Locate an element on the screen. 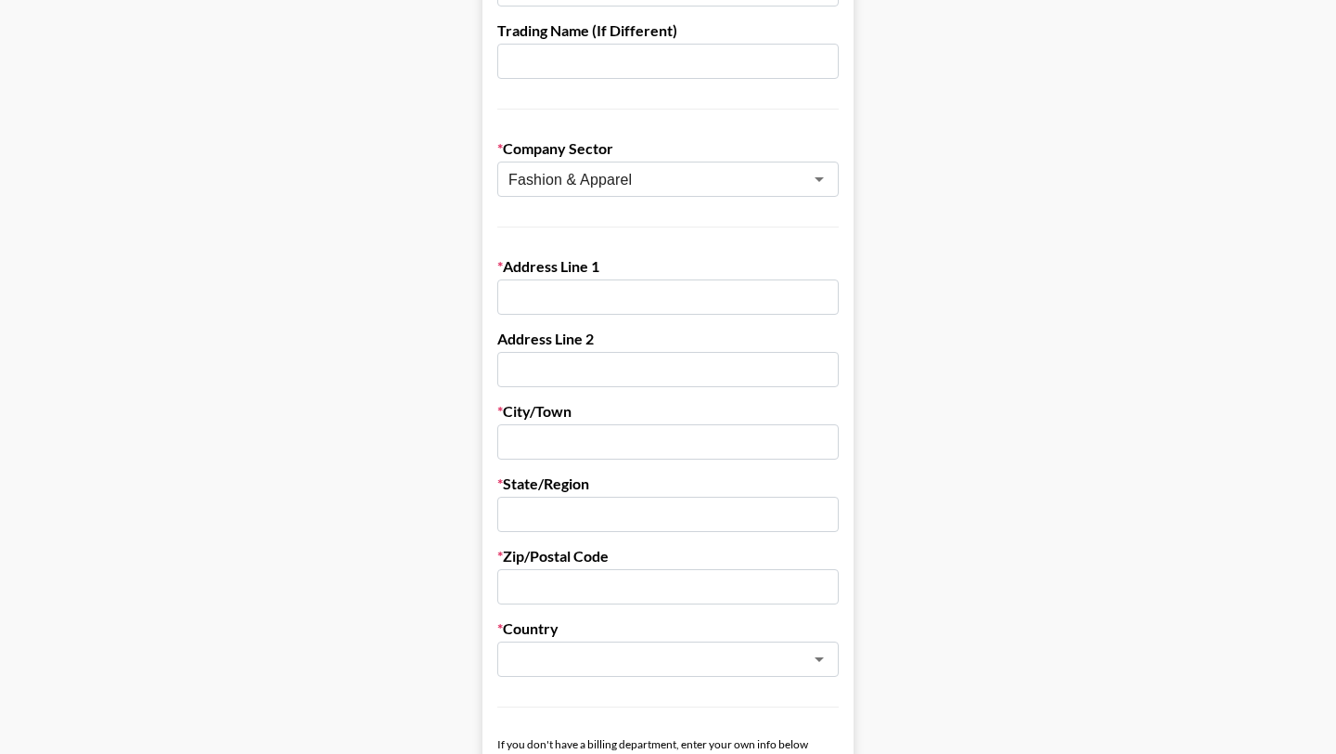 The height and width of the screenshot is (754, 1336). label: Address Line 2 is located at coordinates (668, 339).